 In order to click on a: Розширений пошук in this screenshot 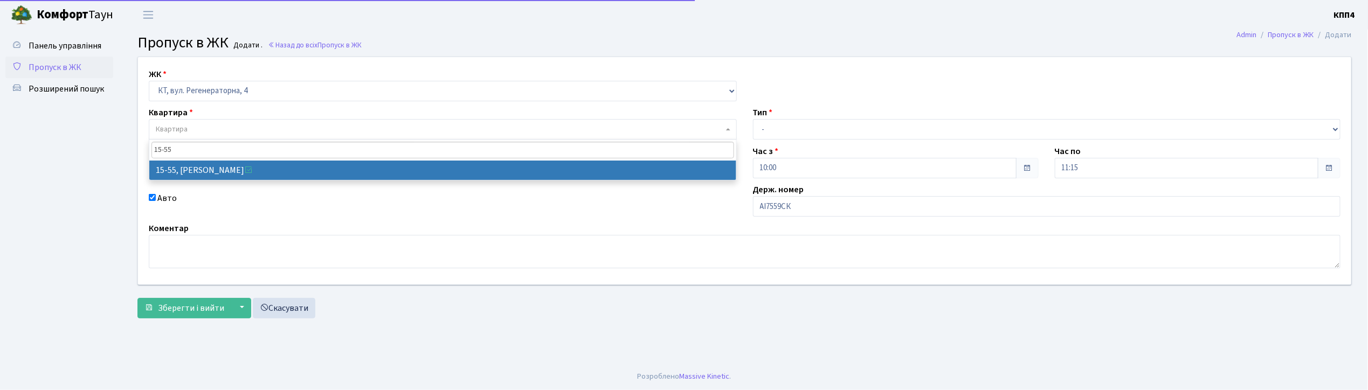, I will do `click(59, 89)`.